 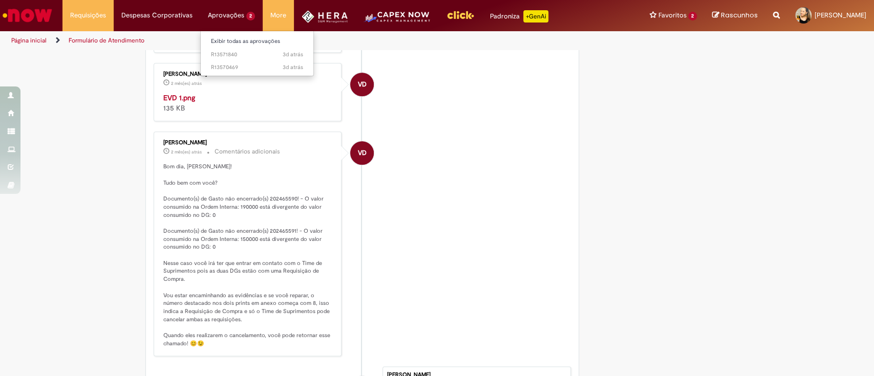 What do you see at coordinates (536, 16) in the screenshot?
I see `p: +GenAi` at bounding box center [536, 16].